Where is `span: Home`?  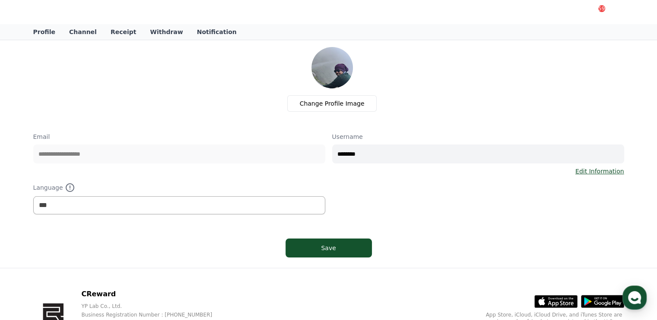 span: Home is located at coordinates (29, 265).